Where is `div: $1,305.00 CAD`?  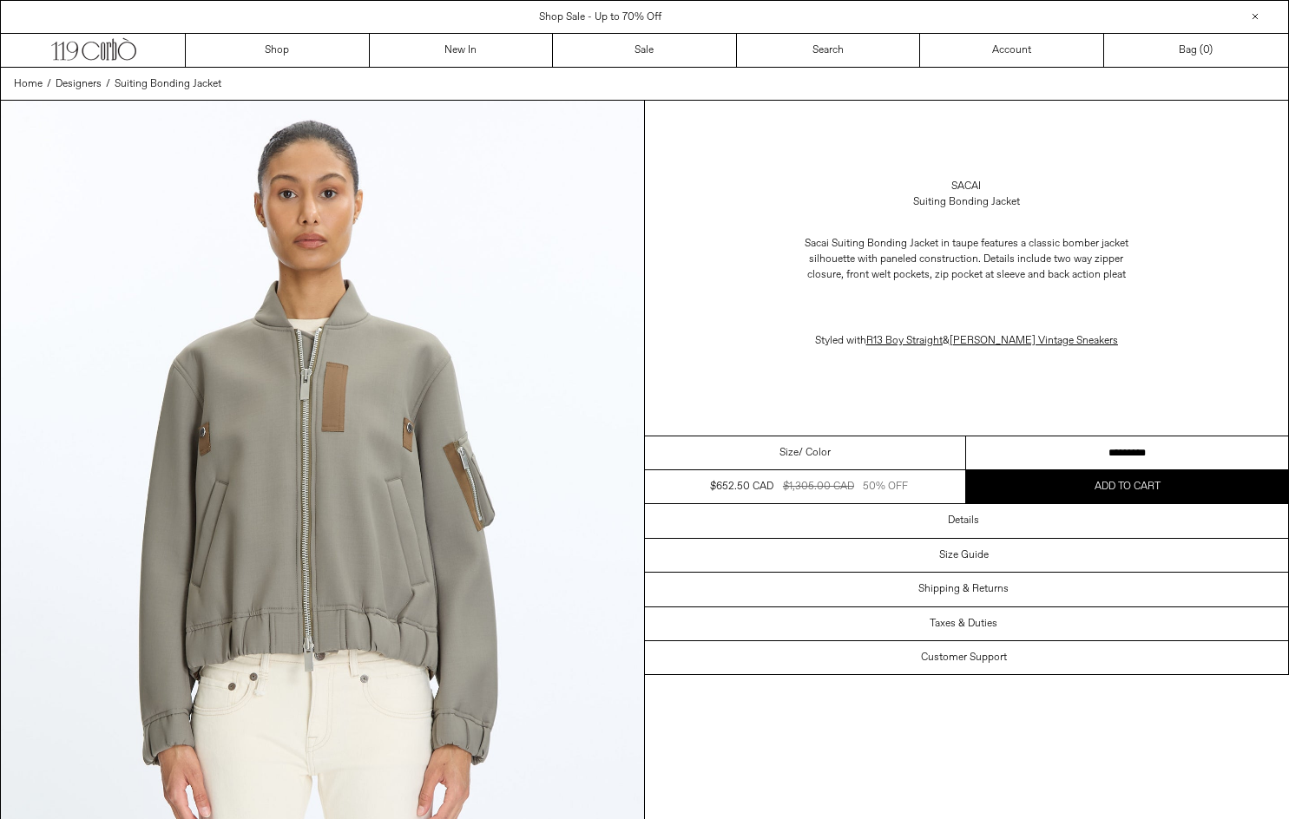
div: $1,305.00 CAD is located at coordinates (818, 487).